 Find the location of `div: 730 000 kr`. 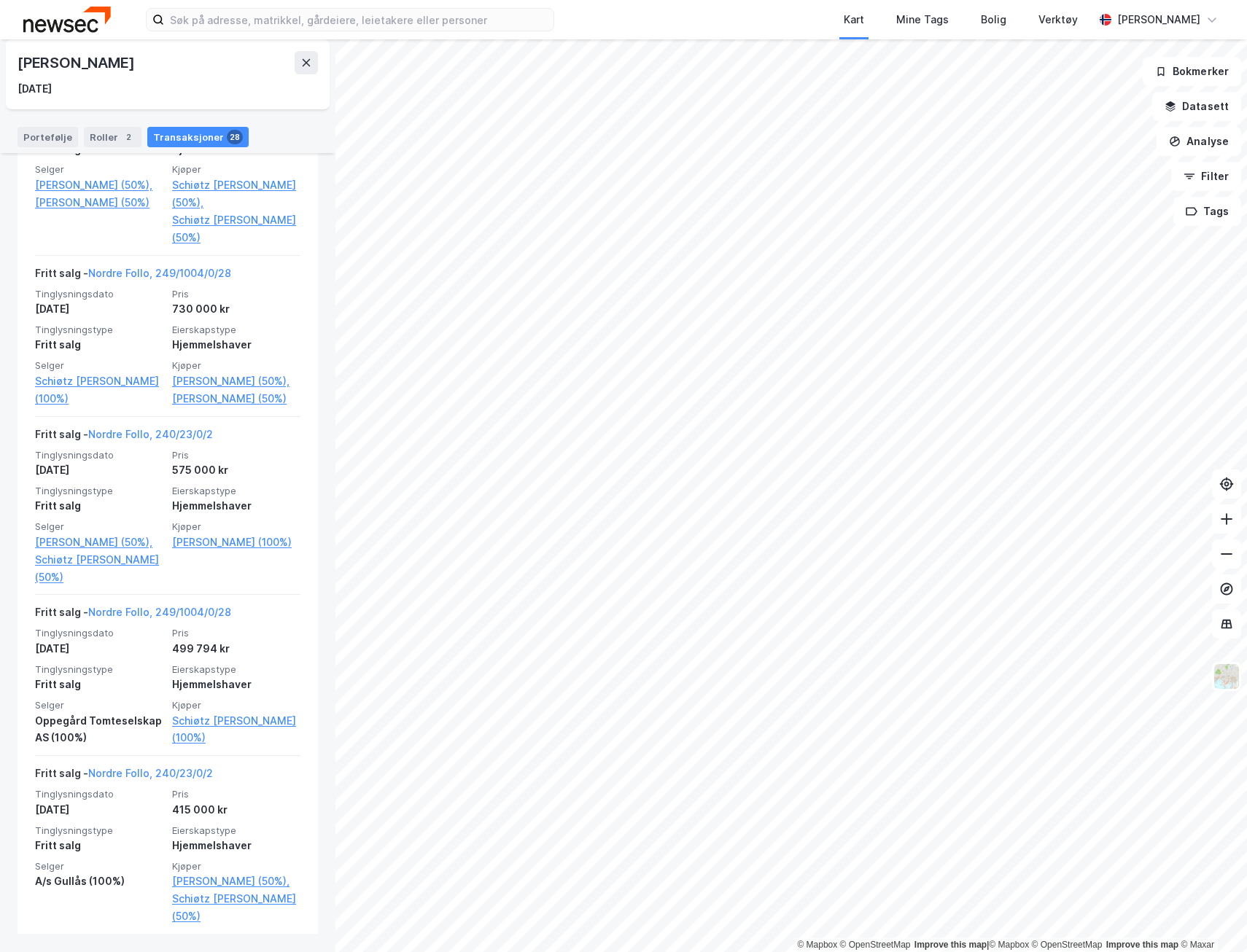

div: 730 000 kr is located at coordinates (236, 309).